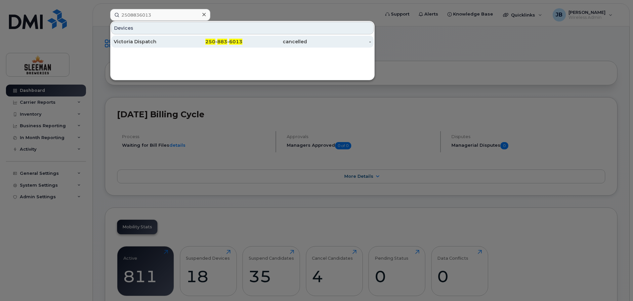  Describe the element at coordinates (210, 42) in the screenshot. I see `span: 250` at that location.